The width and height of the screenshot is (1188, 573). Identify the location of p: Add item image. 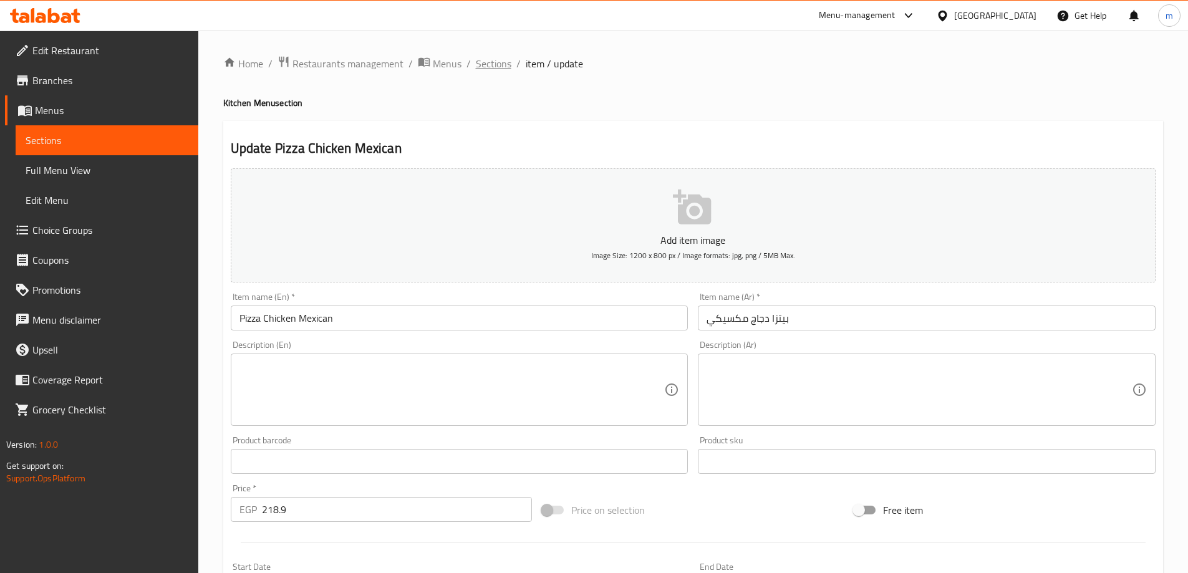
(693, 240).